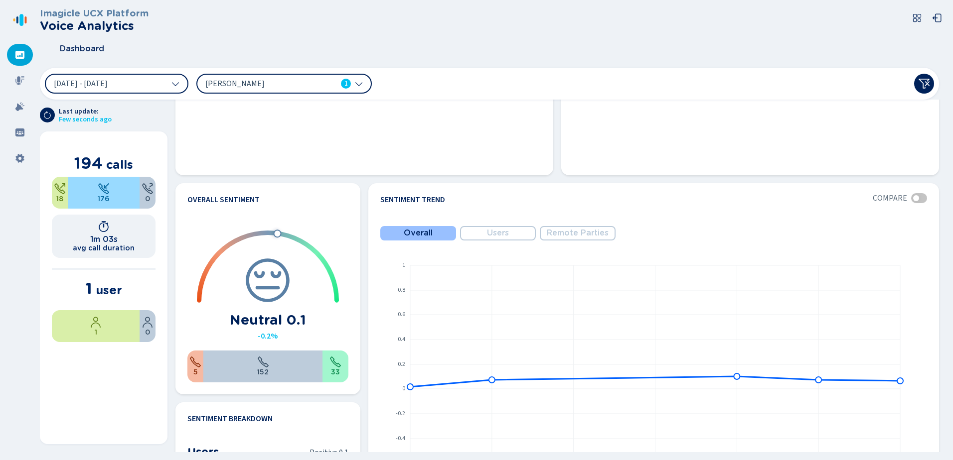  Describe the element at coordinates (404, 389) in the screenshot. I see `text: 0` at that location.